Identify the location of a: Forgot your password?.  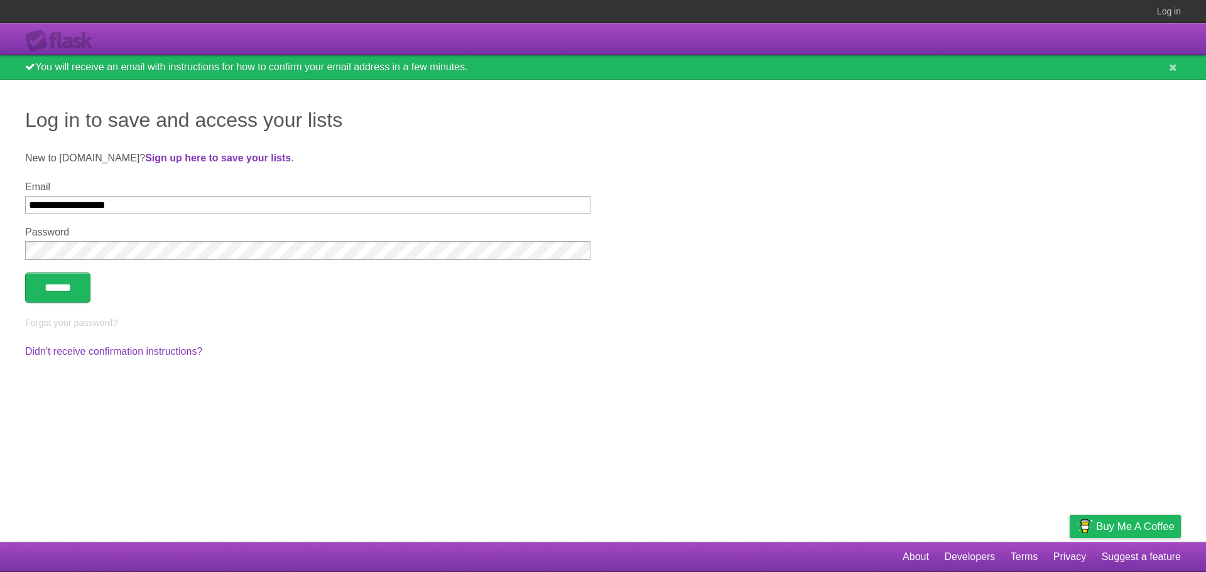
(71, 323).